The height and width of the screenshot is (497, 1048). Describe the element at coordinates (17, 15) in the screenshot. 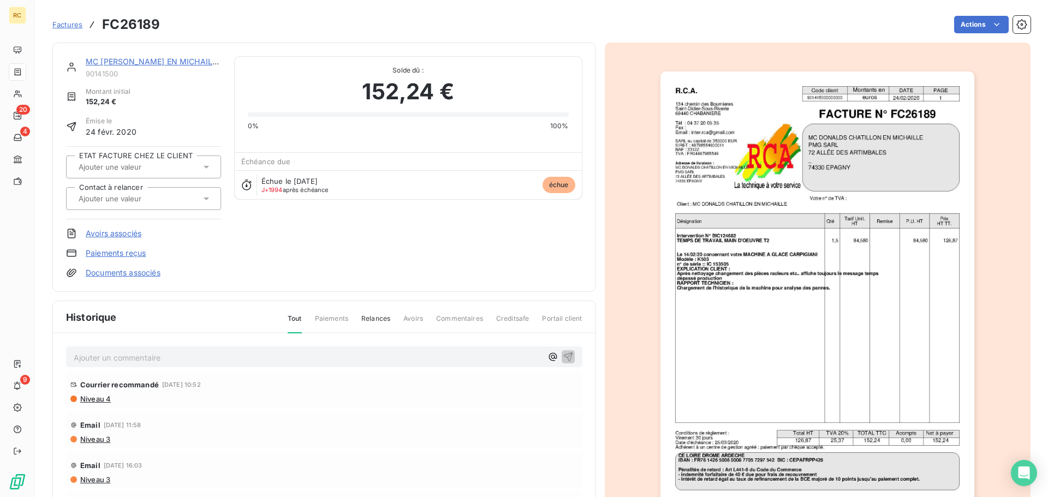

I see `div: RC` at that location.